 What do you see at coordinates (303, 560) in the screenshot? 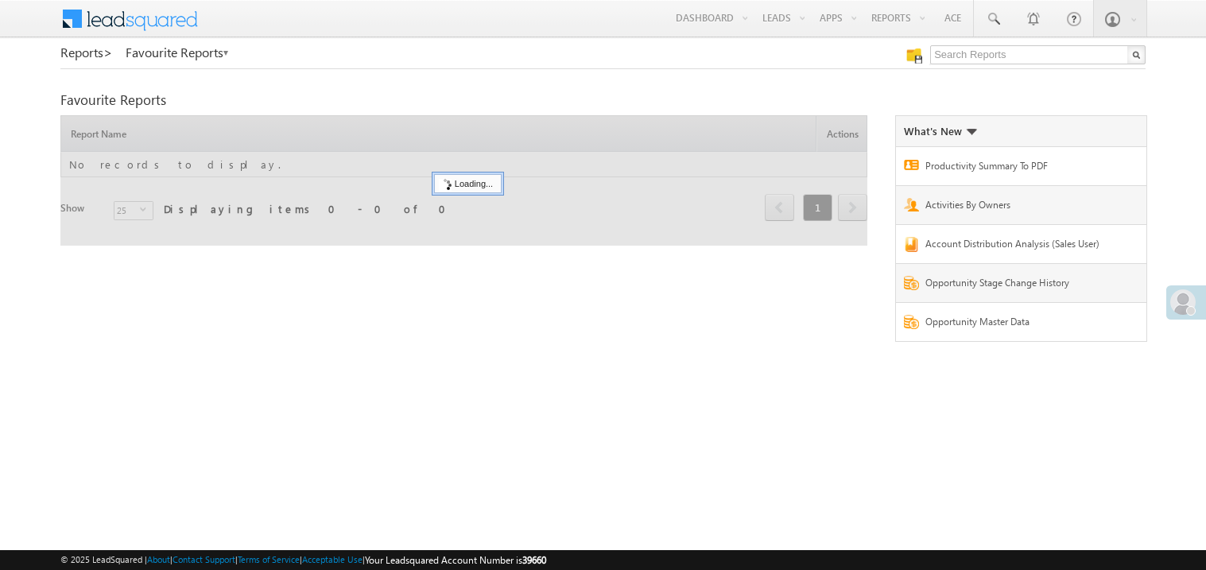
I see `span: © 2025 LeadSquared | | | | |` at bounding box center [303, 560].